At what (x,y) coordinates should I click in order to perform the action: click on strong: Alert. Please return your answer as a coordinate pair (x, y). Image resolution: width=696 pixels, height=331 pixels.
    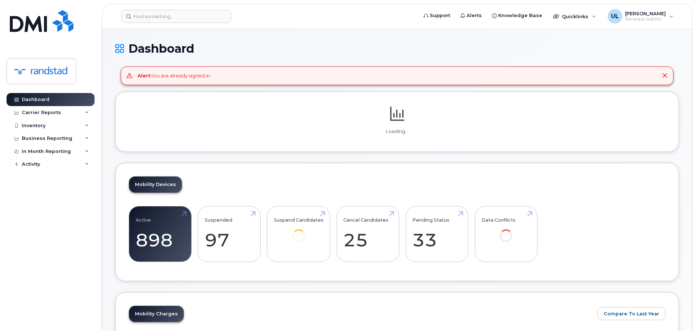
    Looking at the image, I should click on (144, 76).